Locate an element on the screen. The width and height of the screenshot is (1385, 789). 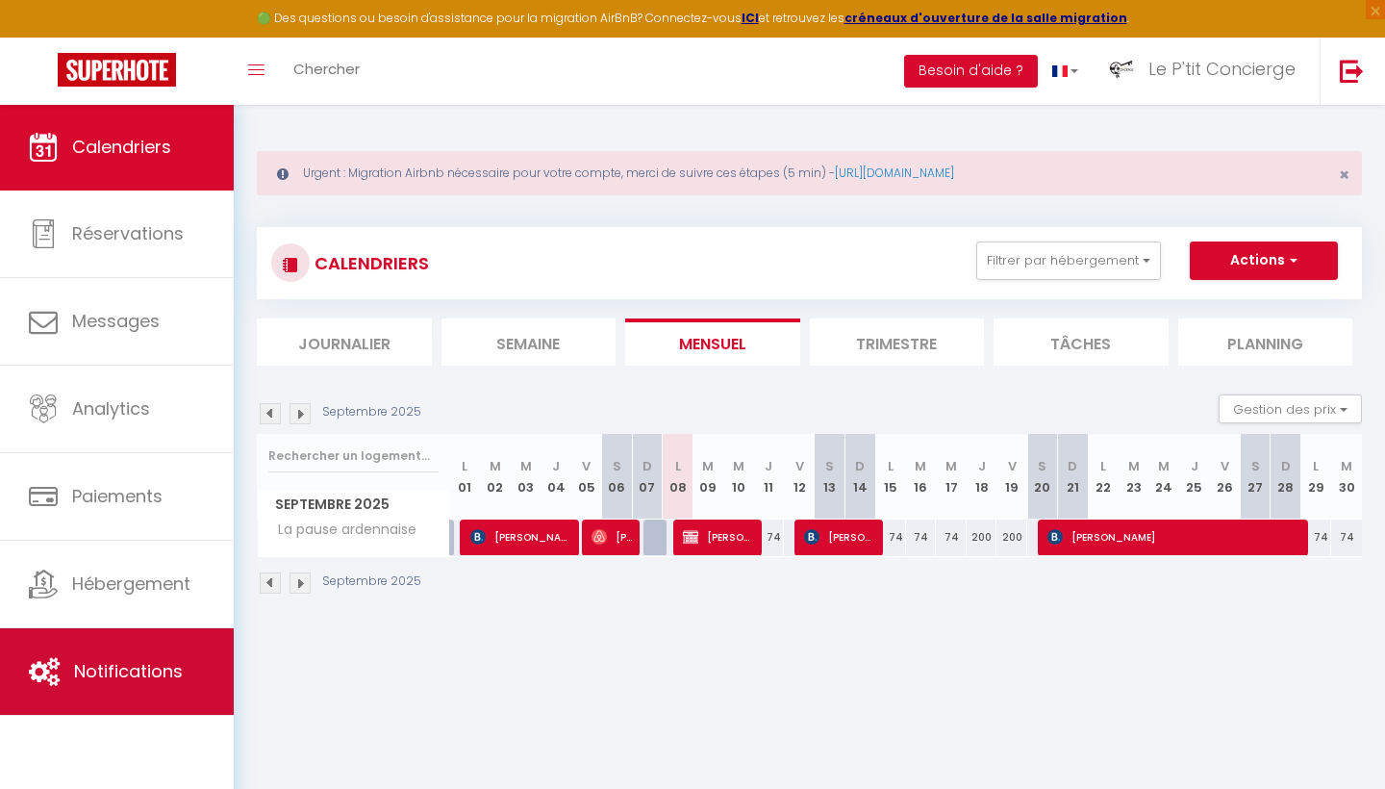
li: Mensuel is located at coordinates (713, 342).